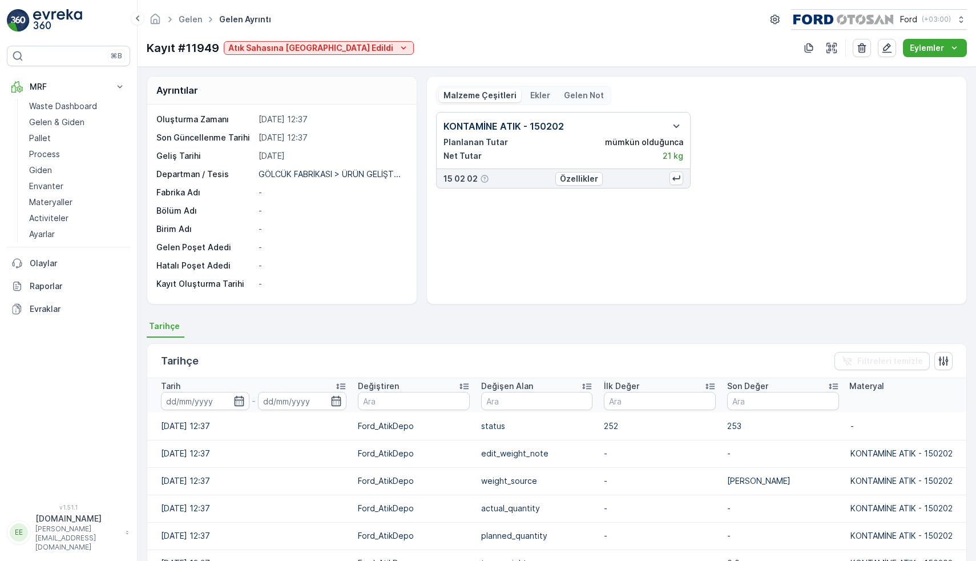  I want to click on a: Envanter, so click(77, 186).